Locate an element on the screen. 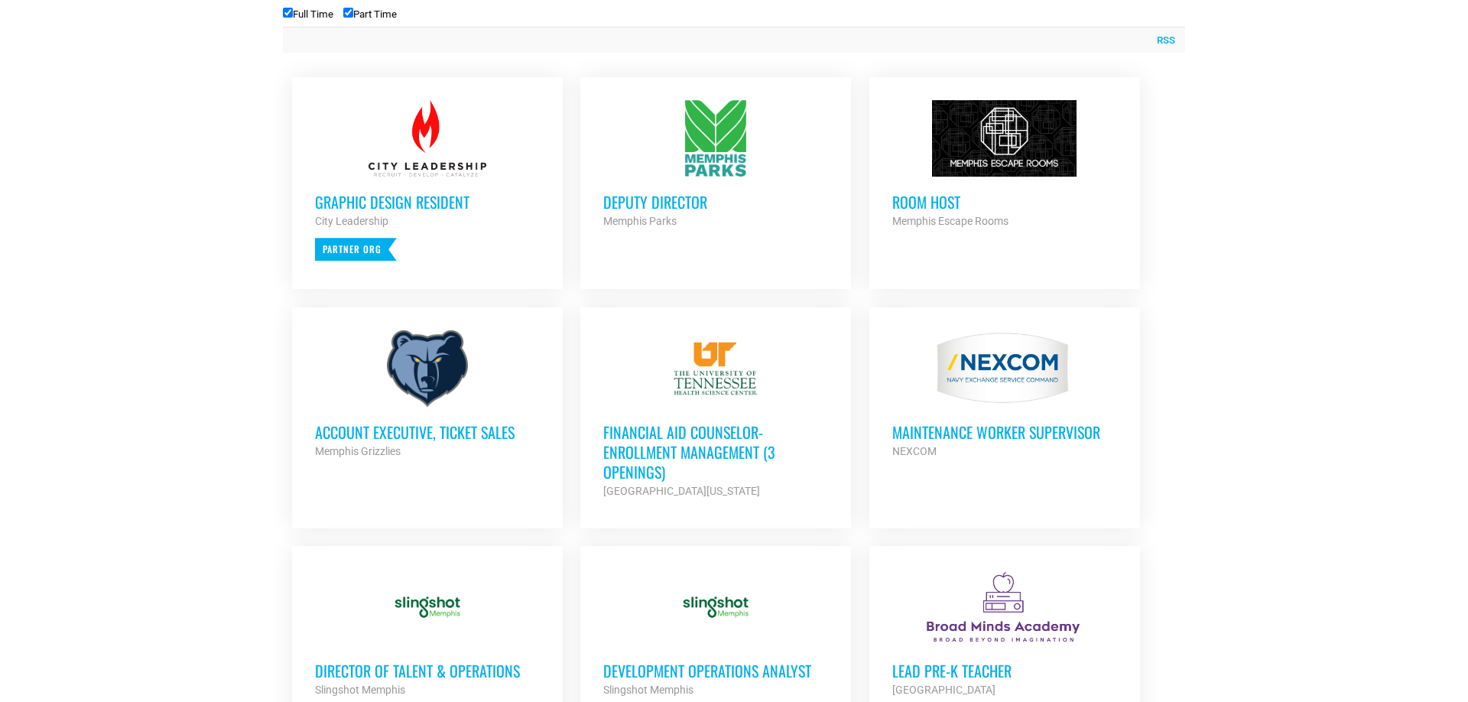 The height and width of the screenshot is (702, 1468). input: Part Time is located at coordinates (348, 12).